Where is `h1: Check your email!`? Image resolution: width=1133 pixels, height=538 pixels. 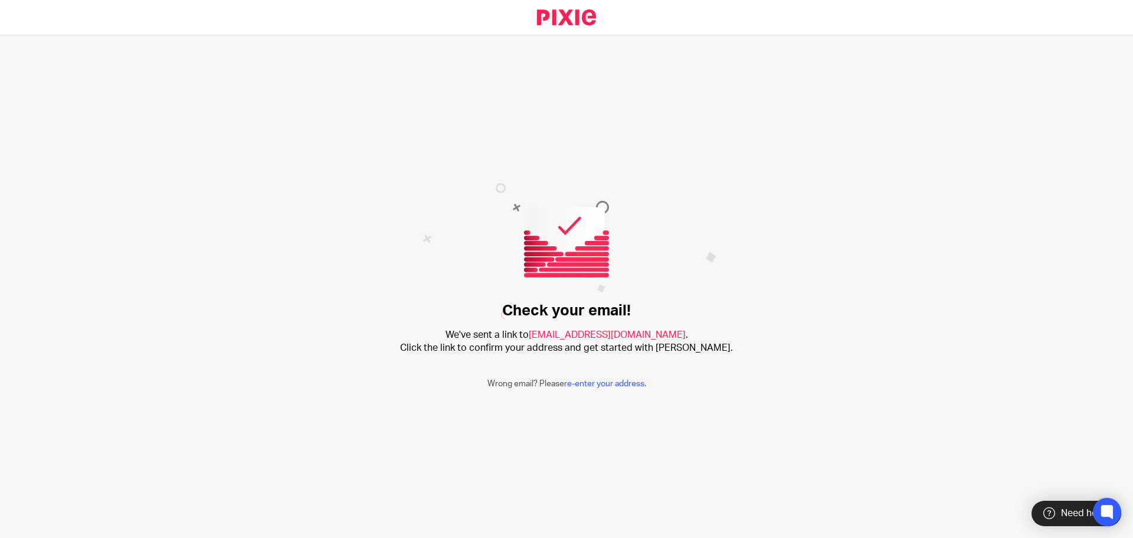
h1: Check your email! is located at coordinates (567, 310).